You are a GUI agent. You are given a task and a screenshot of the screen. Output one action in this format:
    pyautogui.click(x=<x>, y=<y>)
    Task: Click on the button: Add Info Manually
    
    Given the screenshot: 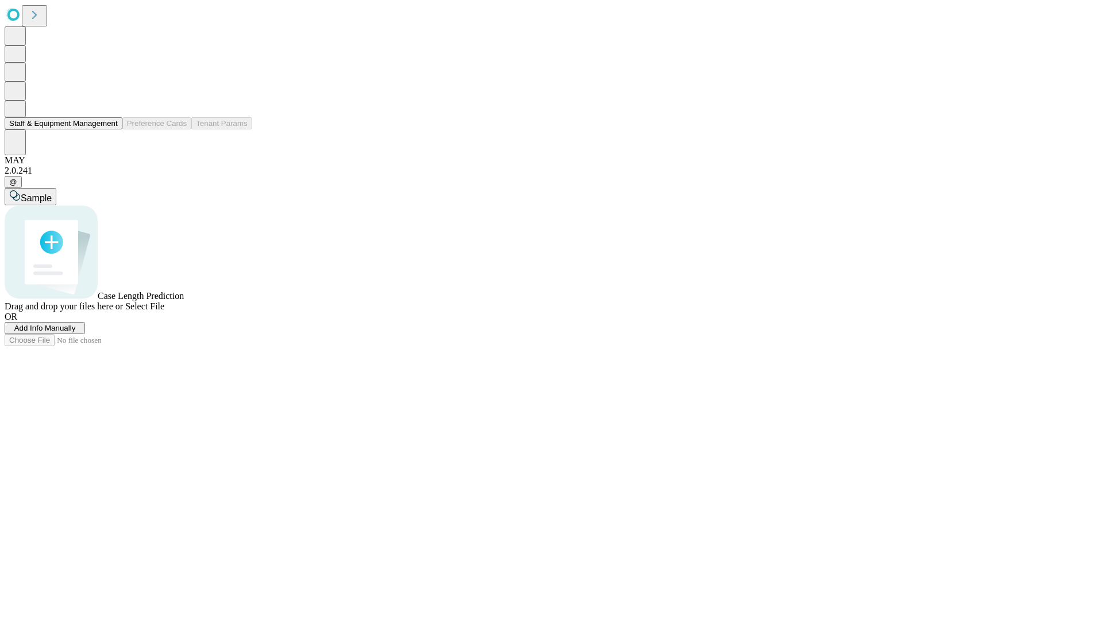 What is the action you would take?
    pyautogui.click(x=45, y=328)
    